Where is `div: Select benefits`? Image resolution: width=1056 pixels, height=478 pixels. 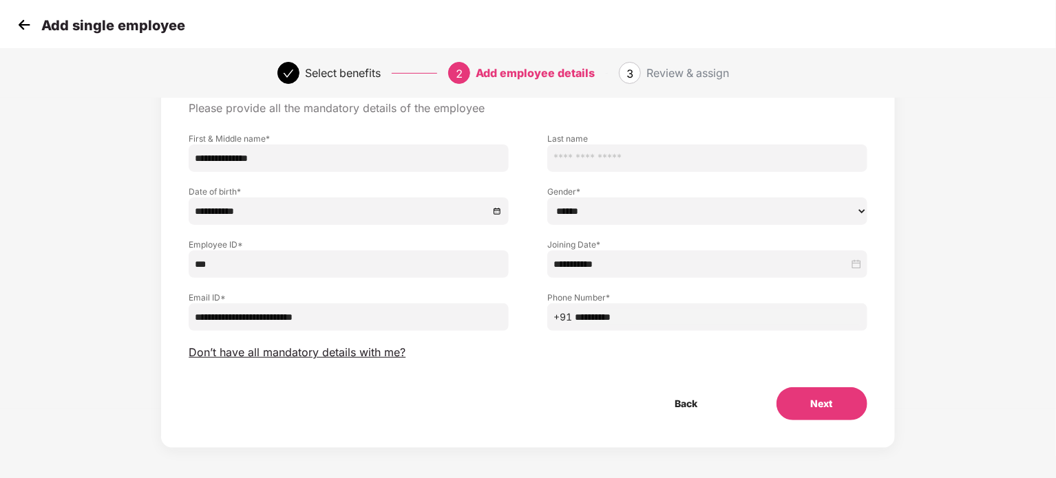
div: Select benefits is located at coordinates (343, 73).